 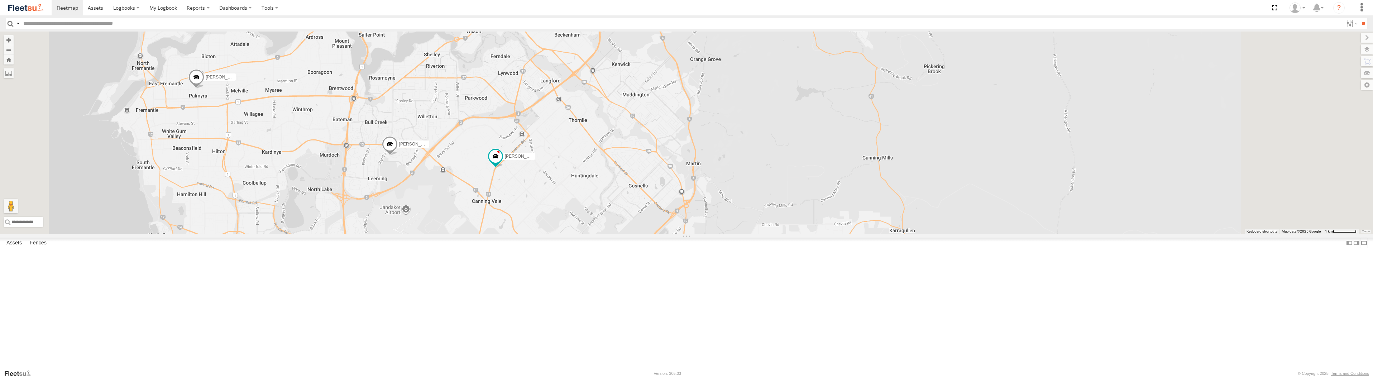 I want to click on button: Map scale: 1 km per 62 pixels, so click(x=1341, y=232).